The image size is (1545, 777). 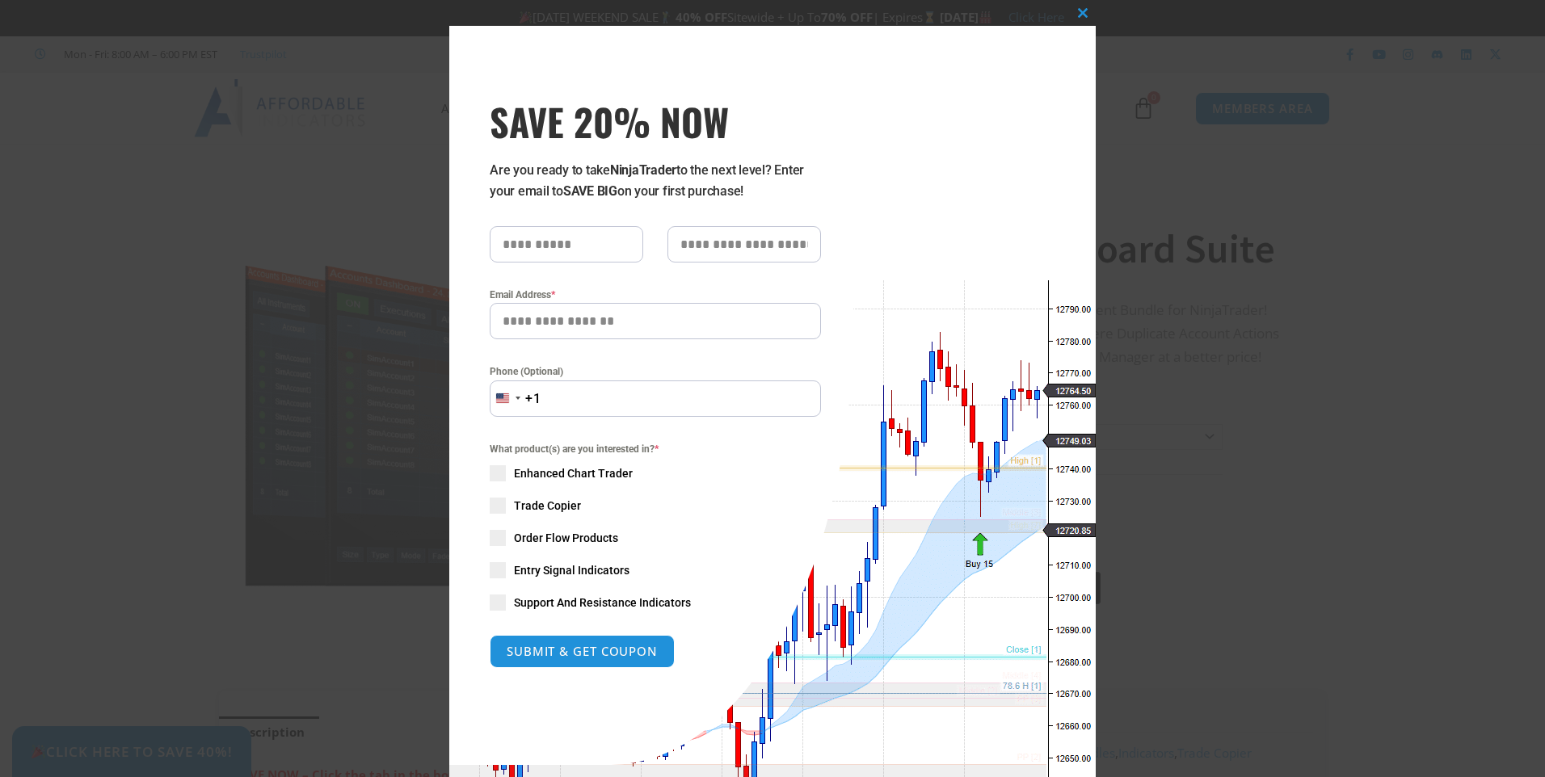 I want to click on span: Entry Signal Indicators, so click(x=571, y=570).